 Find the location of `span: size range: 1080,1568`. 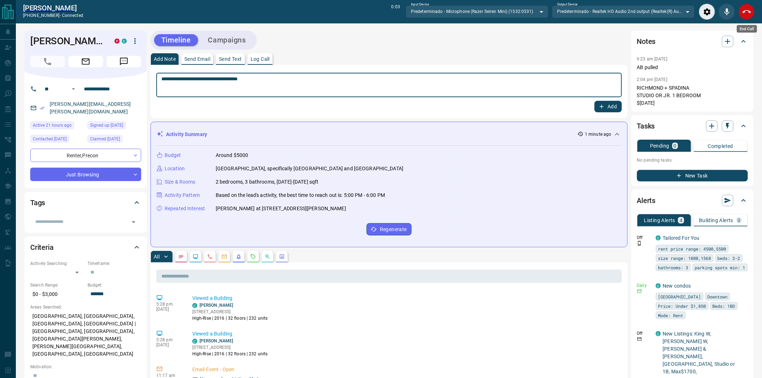

span: size range: 1080,1568 is located at coordinates (685, 258).